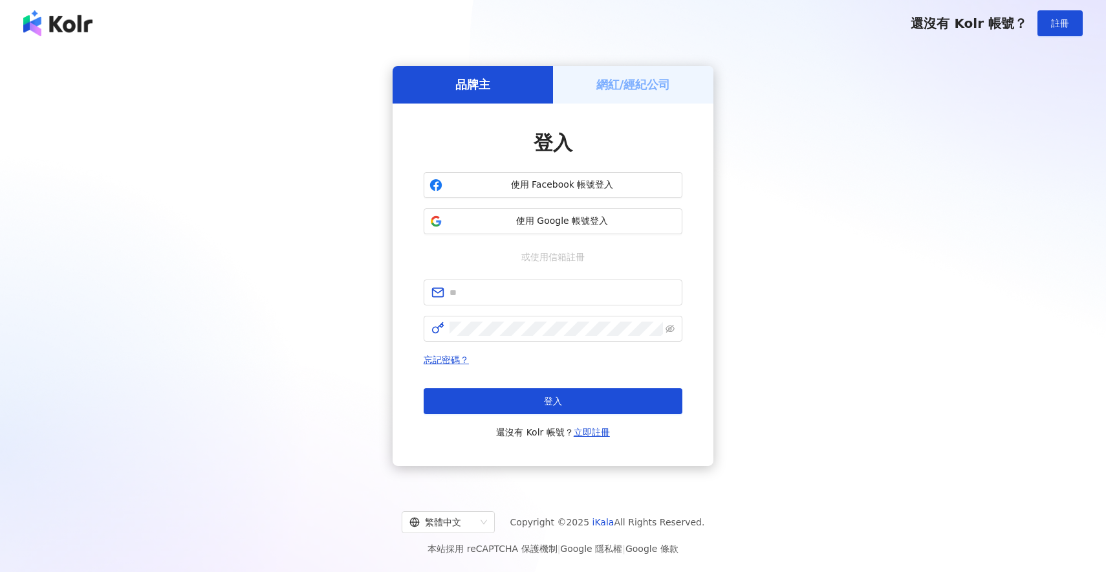 This screenshot has height=572, width=1106. What do you see at coordinates (553, 185) in the screenshot?
I see `button: 使用 Facebook 帳號登入` at bounding box center [553, 185].